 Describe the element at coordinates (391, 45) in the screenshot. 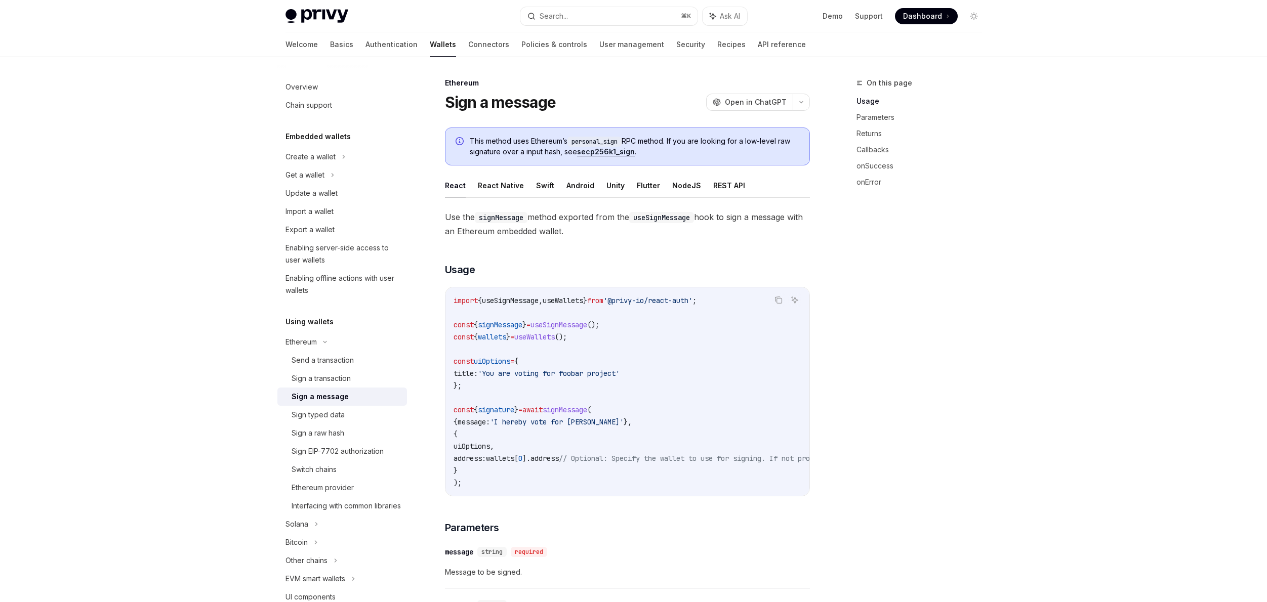

I see `a: Authentication` at that location.